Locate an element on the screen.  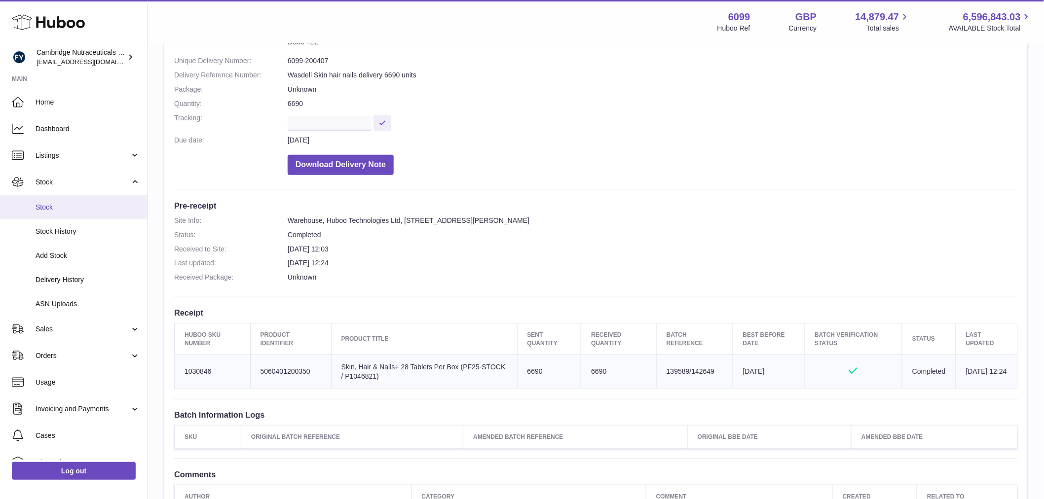
dt: Due date: is located at coordinates (231, 140).